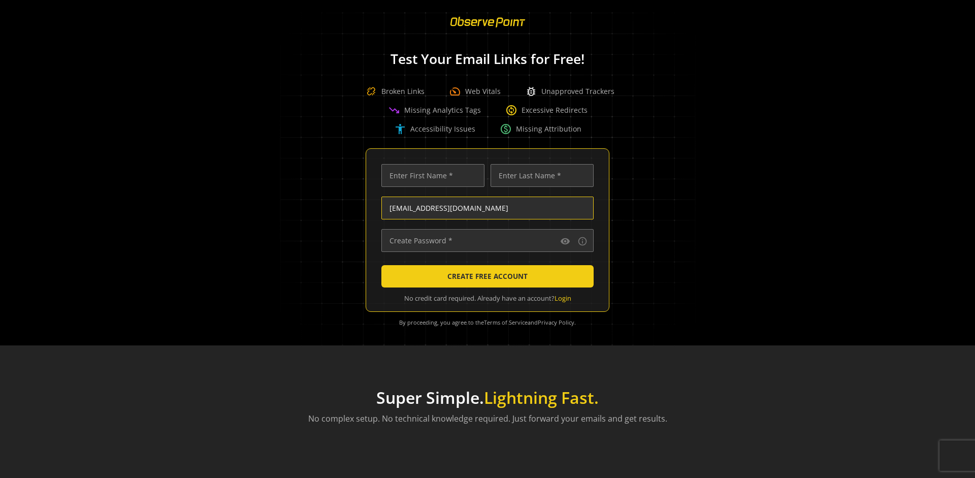  What do you see at coordinates (434, 110) in the screenshot?
I see `div: Missing Analytics Tags` at bounding box center [434, 110].